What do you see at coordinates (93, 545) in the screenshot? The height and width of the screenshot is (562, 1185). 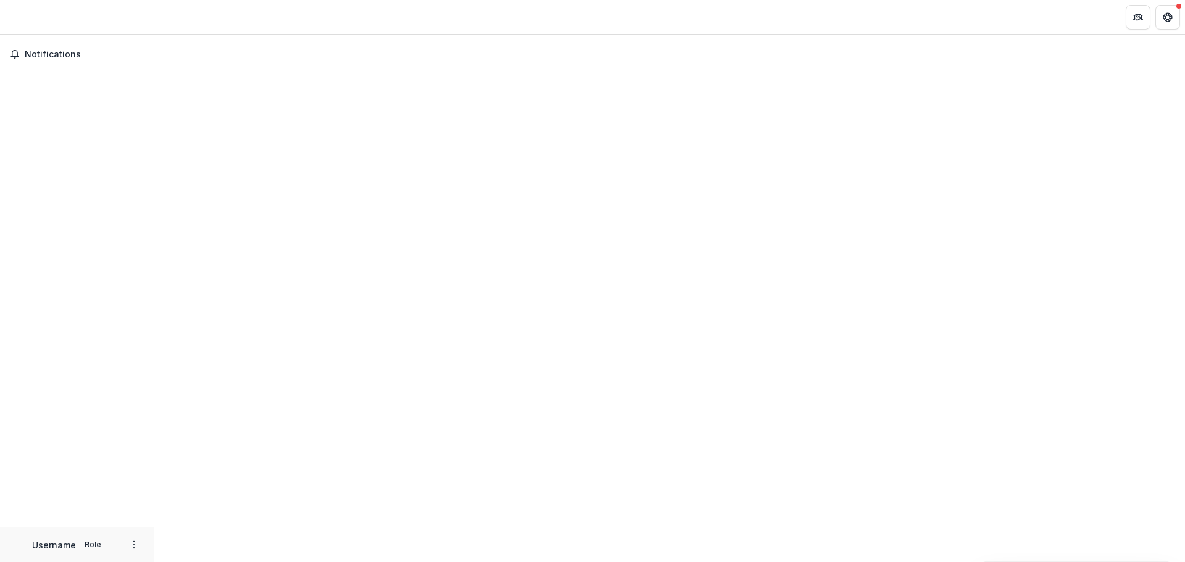 I see `p: Role` at bounding box center [93, 545].